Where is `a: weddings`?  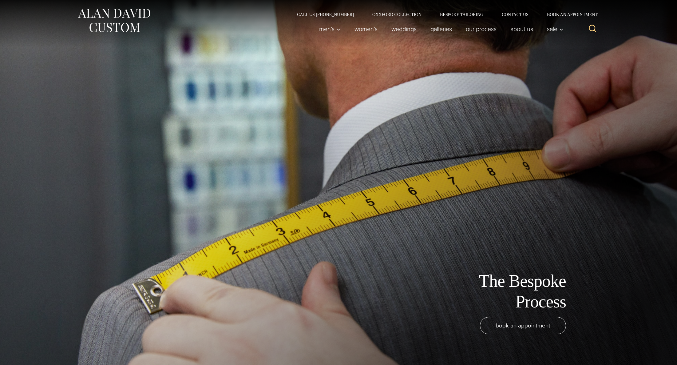 a: weddings is located at coordinates (404, 29).